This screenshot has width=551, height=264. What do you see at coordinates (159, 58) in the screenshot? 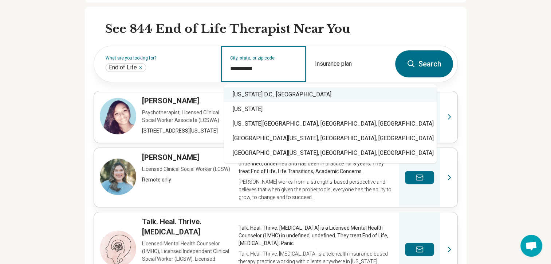
I see `label: What are you looking for?` at bounding box center [159, 58].